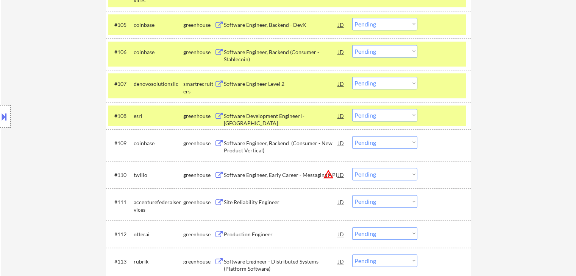 Image resolution: width=576 pixels, height=276 pixels. What do you see at coordinates (281, 147) in the screenshot?
I see `div: Software Engineer, Backend (Consumer - New Product Vertical)` at bounding box center [281, 147].